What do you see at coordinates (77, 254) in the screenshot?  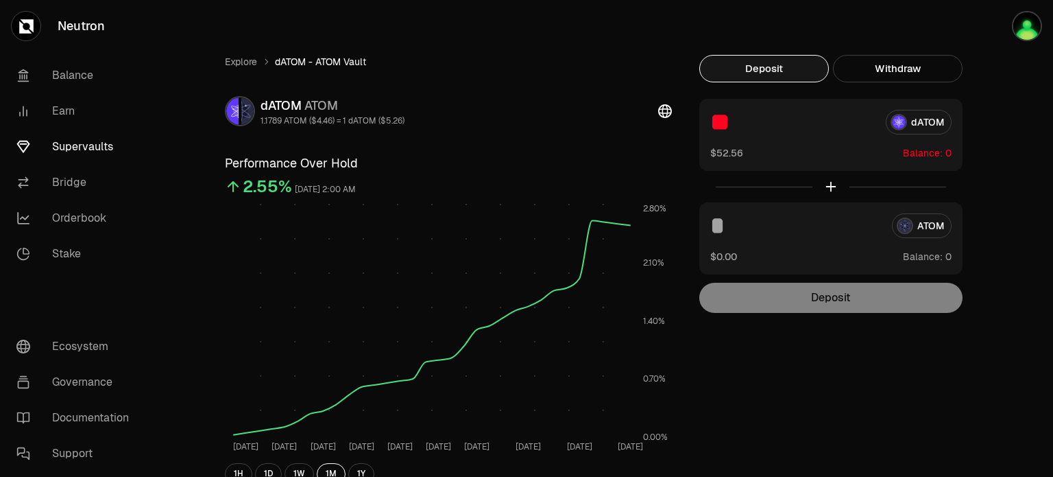 I see `a: Stake` at bounding box center [77, 254].